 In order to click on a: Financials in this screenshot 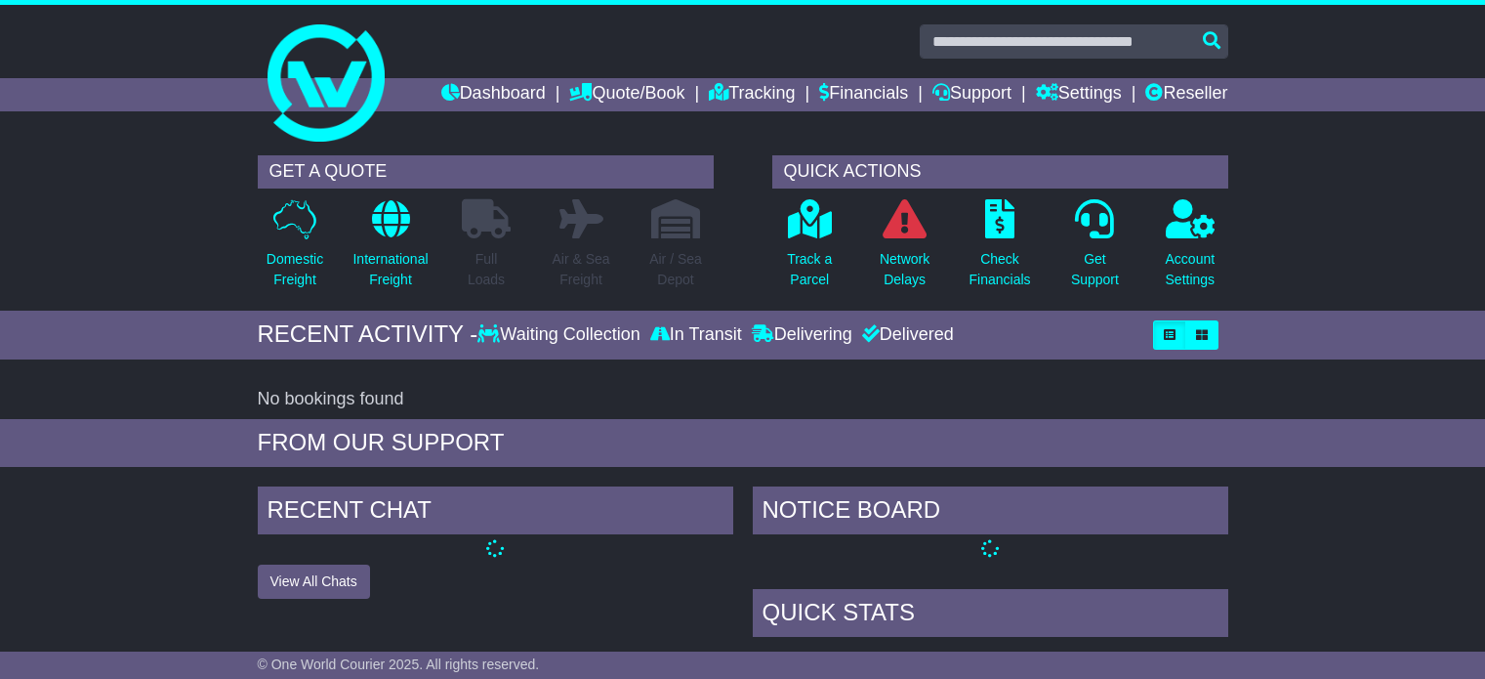, I will do `click(863, 95)`.